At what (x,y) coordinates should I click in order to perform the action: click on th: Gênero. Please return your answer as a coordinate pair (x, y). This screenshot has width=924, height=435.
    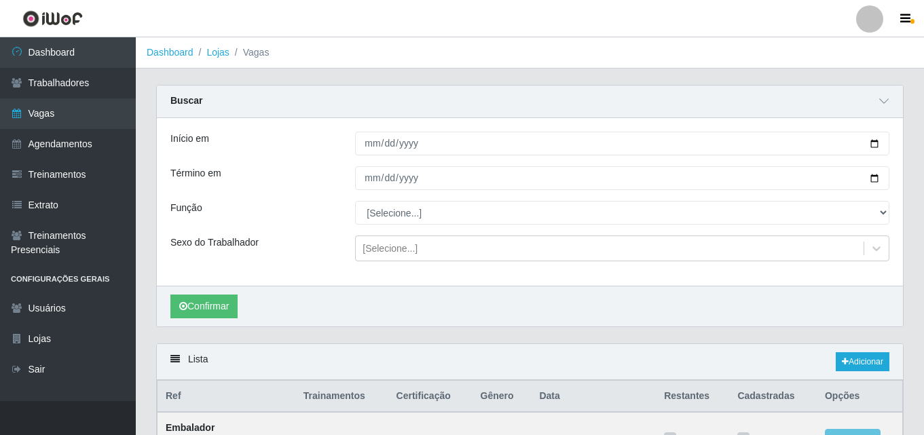
    Looking at the image, I should click on (502, 396).